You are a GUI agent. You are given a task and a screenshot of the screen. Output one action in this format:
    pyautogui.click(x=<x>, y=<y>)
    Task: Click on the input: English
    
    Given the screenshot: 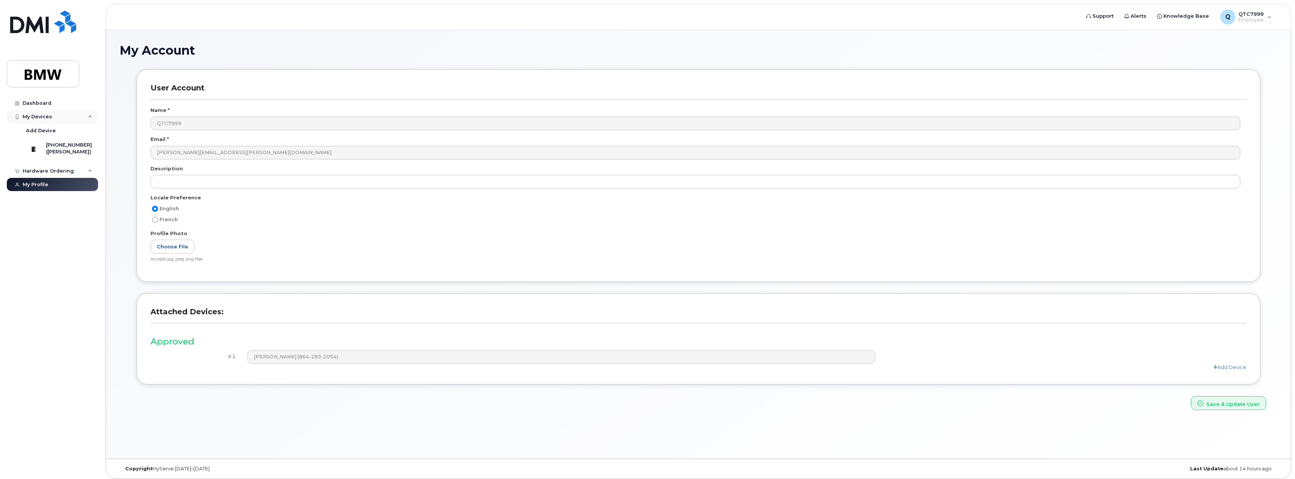 What is the action you would take?
    pyautogui.click(x=155, y=209)
    